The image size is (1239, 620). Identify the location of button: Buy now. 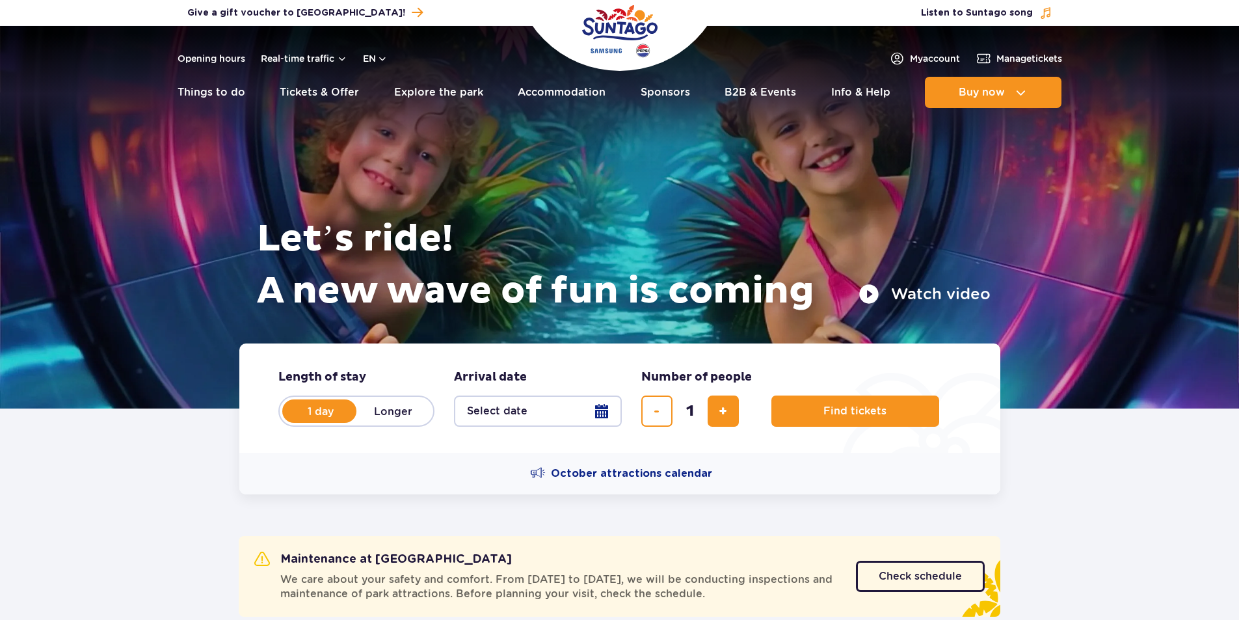
(993, 92).